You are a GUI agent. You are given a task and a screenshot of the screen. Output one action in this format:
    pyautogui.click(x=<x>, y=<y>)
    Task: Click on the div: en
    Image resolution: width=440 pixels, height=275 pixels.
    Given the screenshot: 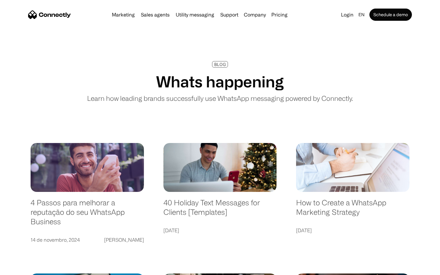 What is the action you would take?
    pyautogui.click(x=361, y=15)
    